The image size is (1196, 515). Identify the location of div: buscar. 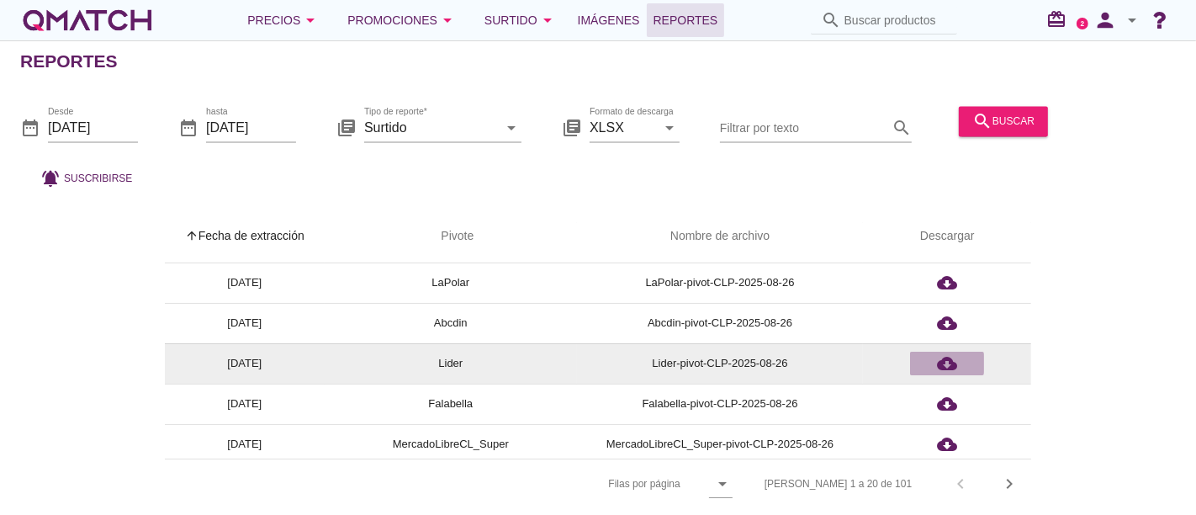
(1003, 121).